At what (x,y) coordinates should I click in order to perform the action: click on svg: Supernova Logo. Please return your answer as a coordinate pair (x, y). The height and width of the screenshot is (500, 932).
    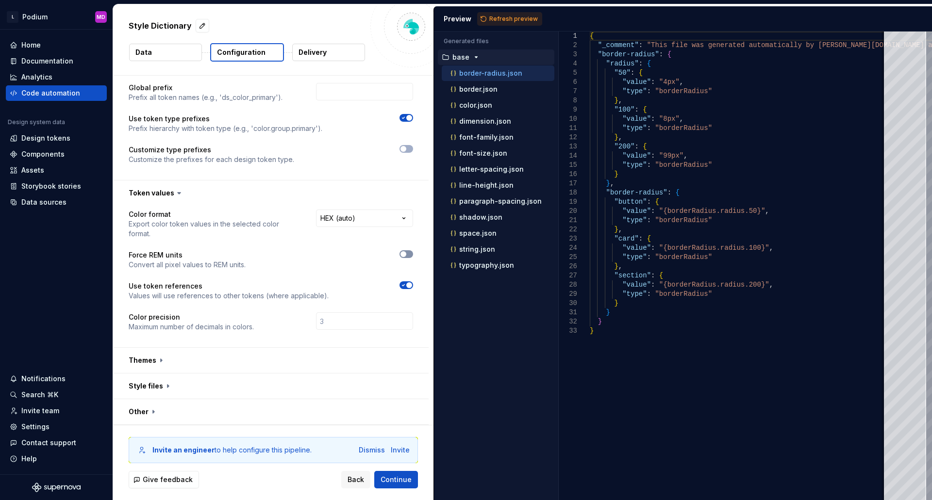
    Looking at the image, I should click on (56, 488).